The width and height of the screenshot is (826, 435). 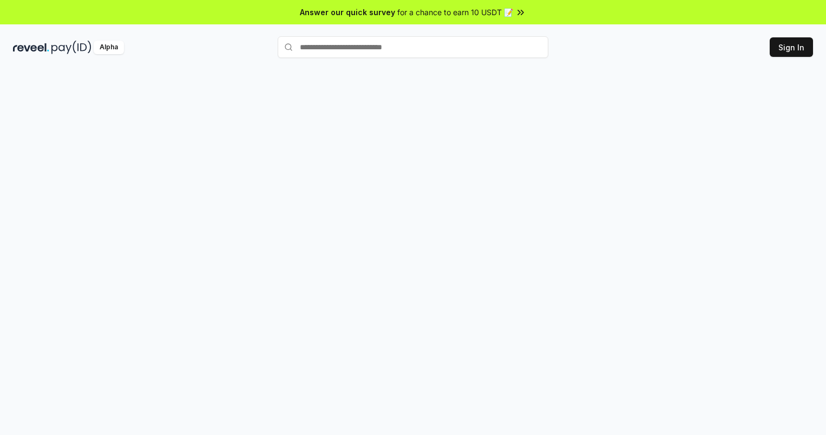 What do you see at coordinates (455, 12) in the screenshot?
I see `span: for a chance to earn 10 USDT 📝` at bounding box center [455, 12].